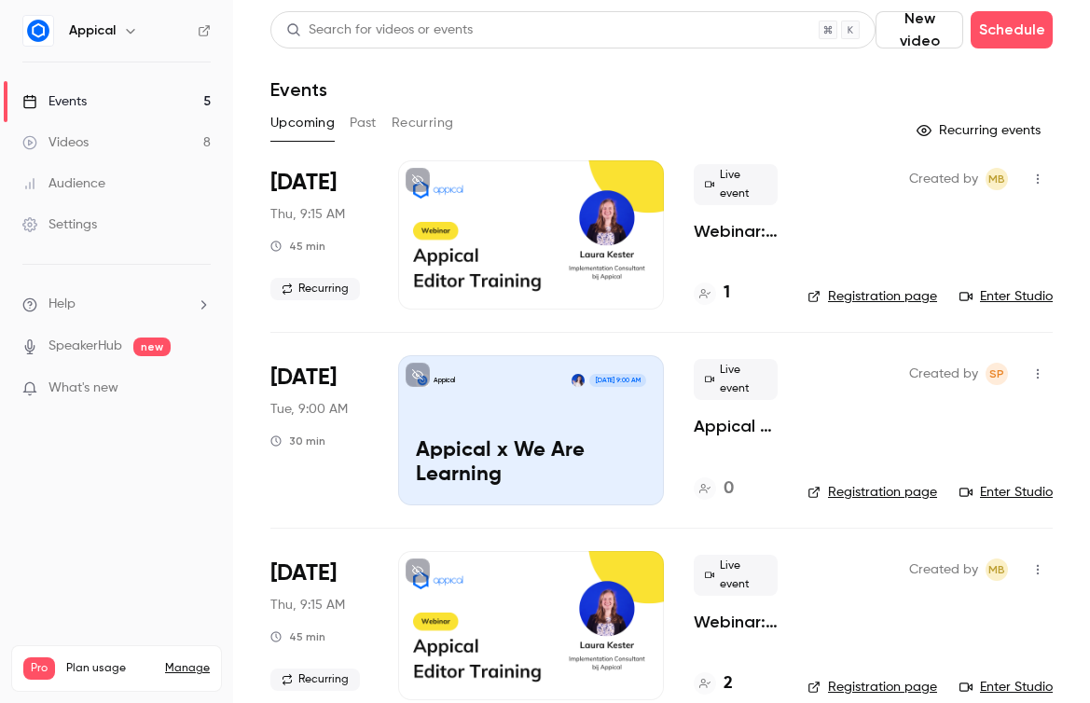  What do you see at coordinates (83, 388) in the screenshot?
I see `span: What's new` at bounding box center [83, 388].